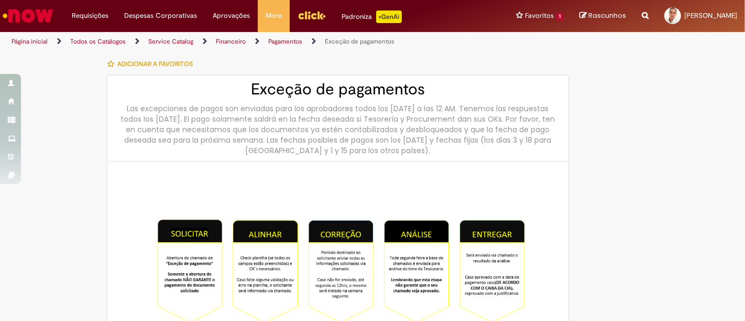 The height and width of the screenshot is (321, 745). Describe the element at coordinates (559, 16) in the screenshot. I see `span: 1` at that location.